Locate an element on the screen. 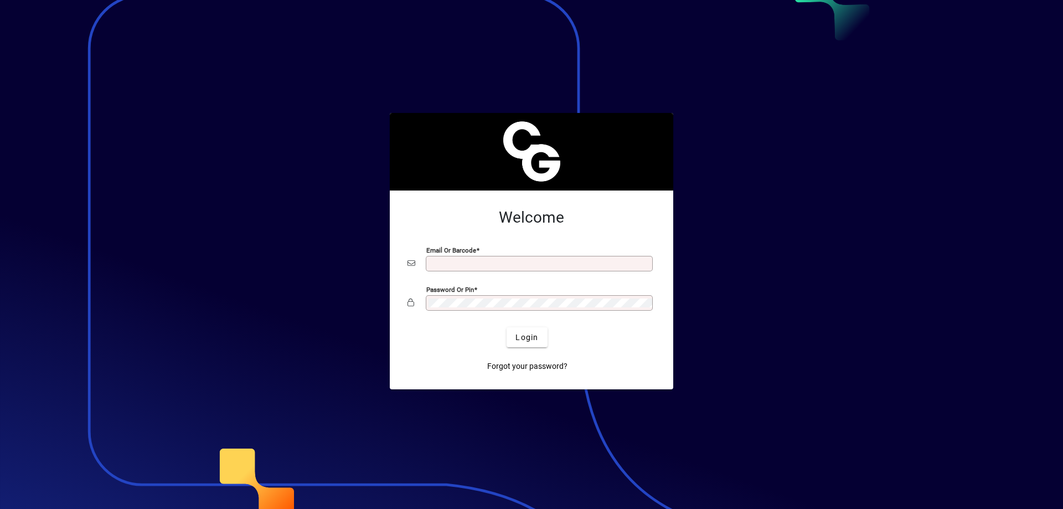 The width and height of the screenshot is (1063, 509). mat-label: Password or Pin is located at coordinates (450, 290).